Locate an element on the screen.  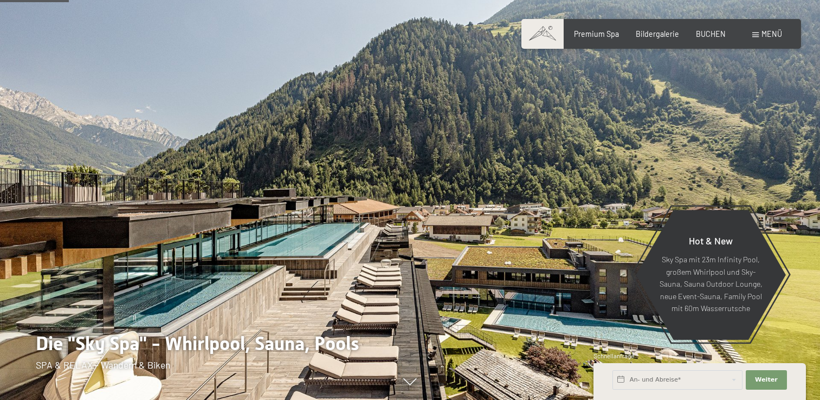
span: Menü is located at coordinates (772, 34).